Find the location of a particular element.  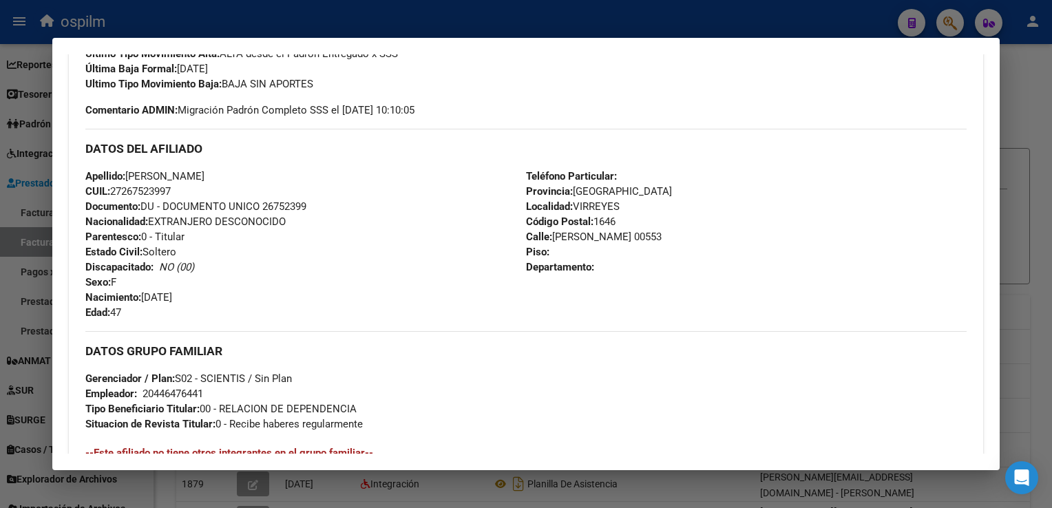

span: Soltero is located at coordinates (131, 252).